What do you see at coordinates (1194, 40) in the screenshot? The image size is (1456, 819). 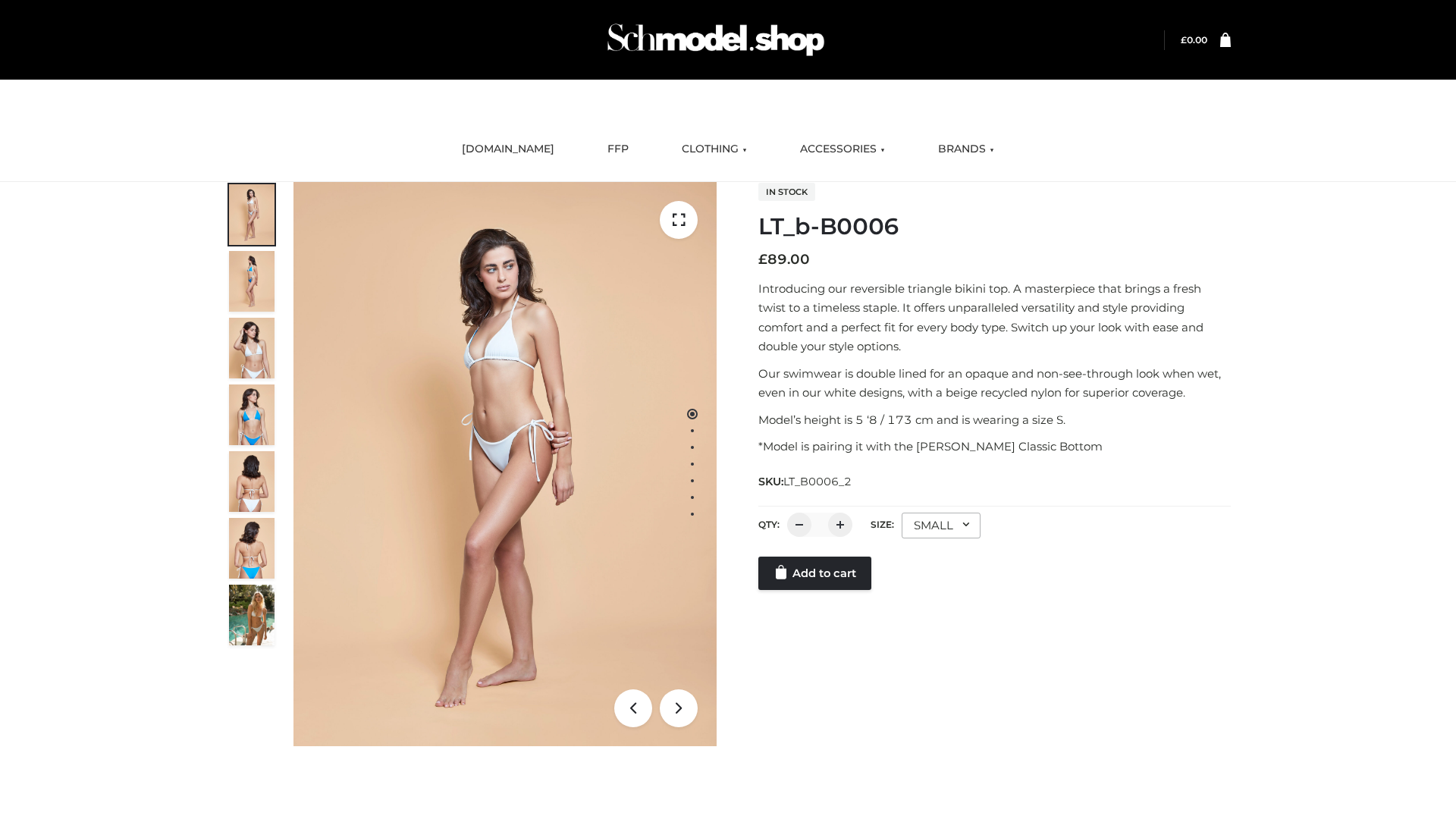 I see `bdi: 0.00` at bounding box center [1194, 40].